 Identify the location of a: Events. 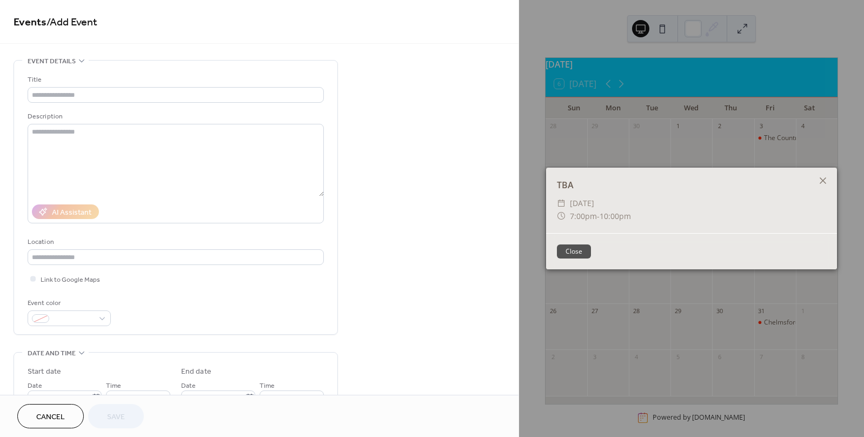
(30, 22).